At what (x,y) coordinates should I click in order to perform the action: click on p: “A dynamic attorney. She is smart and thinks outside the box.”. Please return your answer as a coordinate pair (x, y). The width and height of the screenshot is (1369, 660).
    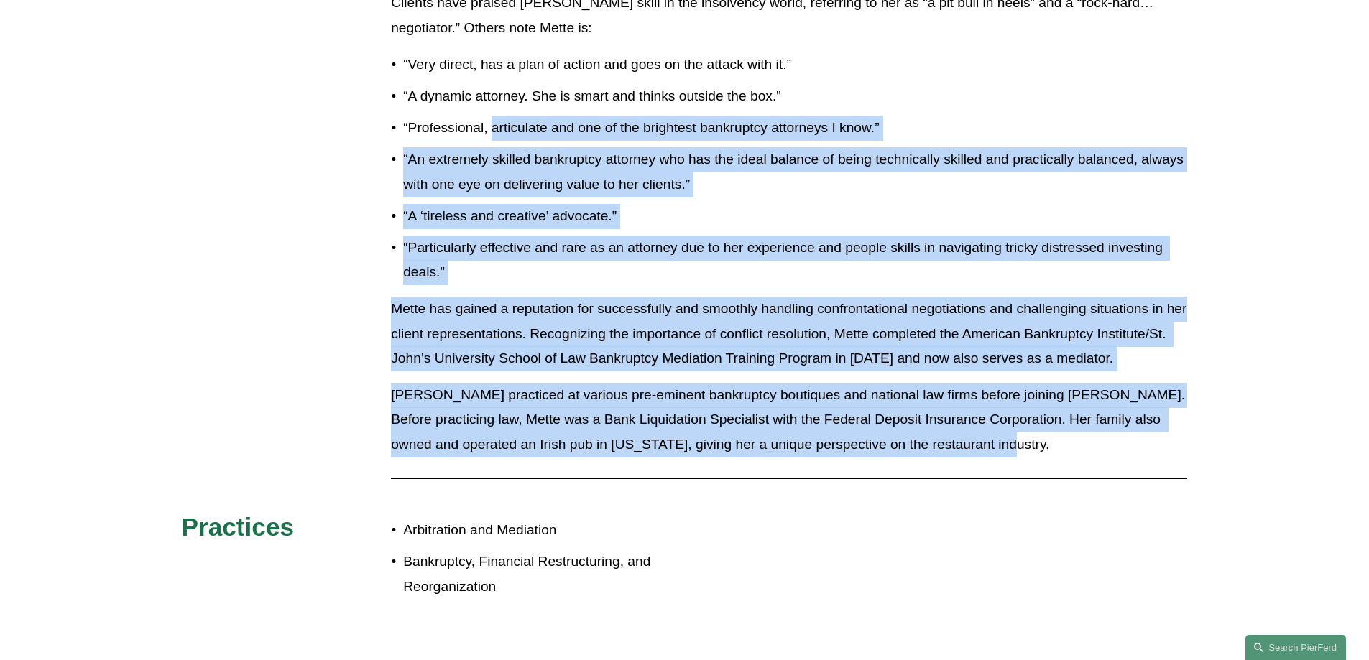
    Looking at the image, I should click on (795, 96).